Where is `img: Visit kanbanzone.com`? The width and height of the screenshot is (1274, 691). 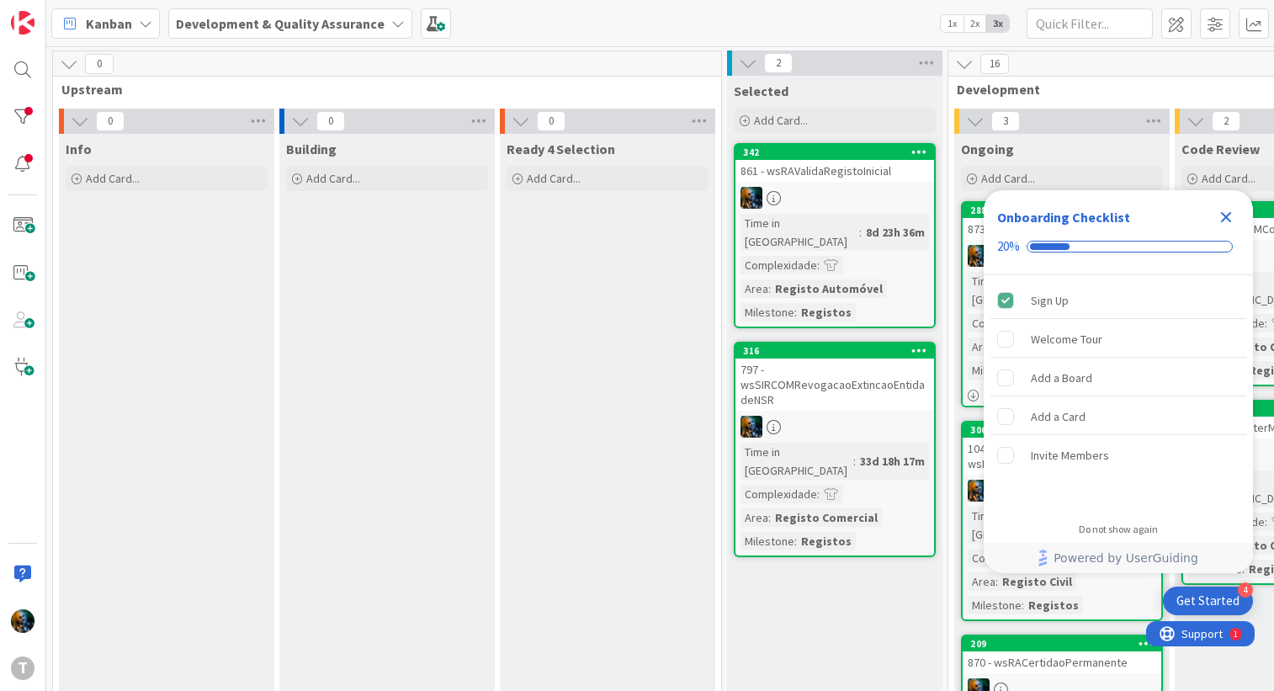 img: Visit kanbanzone.com is located at coordinates (23, 23).